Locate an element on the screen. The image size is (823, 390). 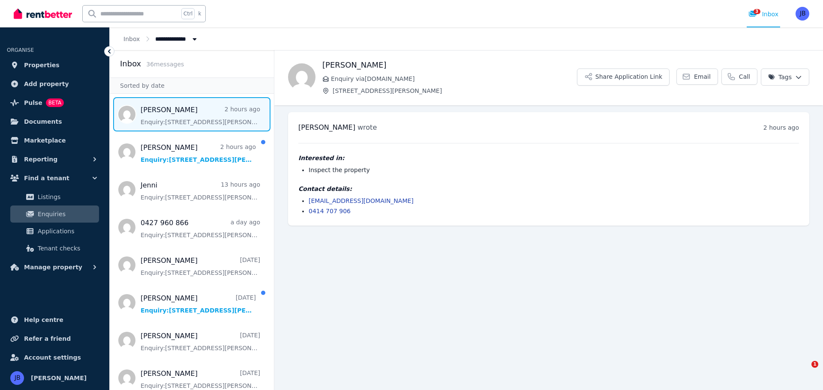
span: Reporting is located at coordinates (41, 159).